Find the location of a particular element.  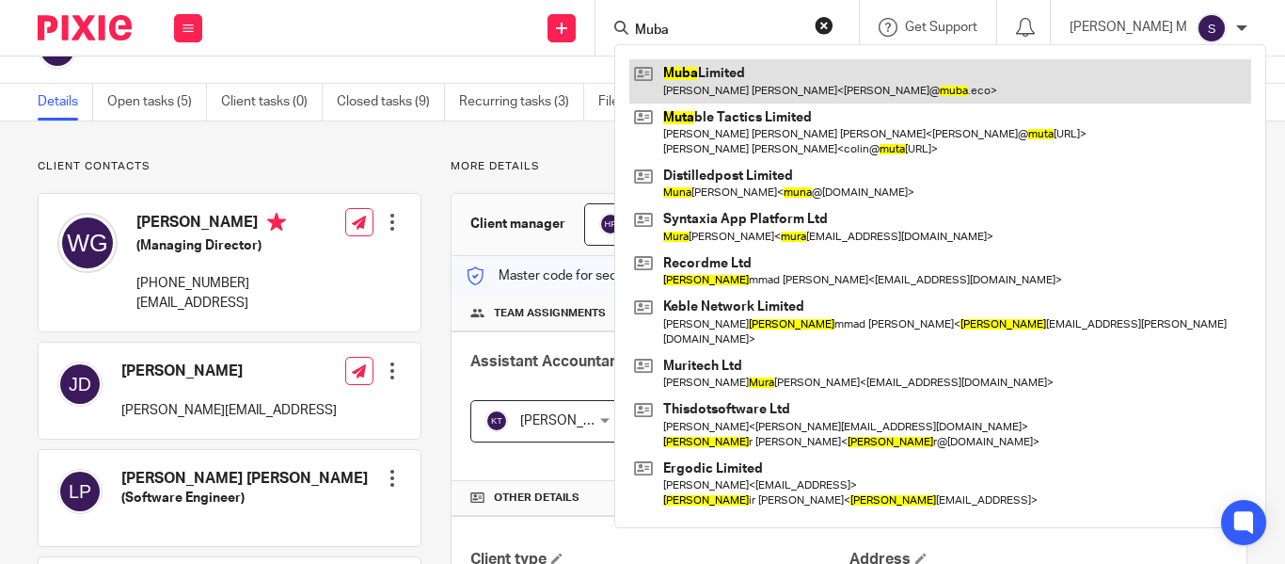

img: Pixie is located at coordinates (85, 27).